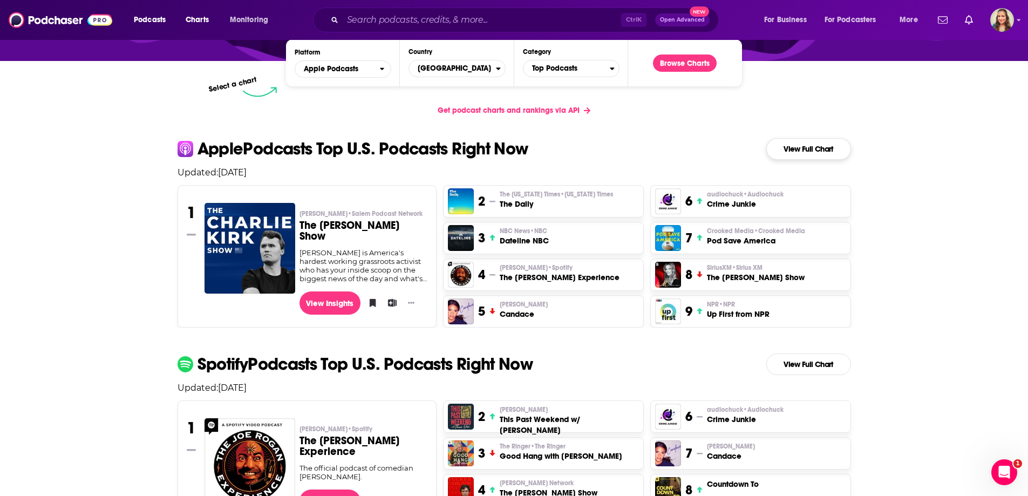  Describe the element at coordinates (482, 311) in the screenshot. I see `h3: 5` at that location.